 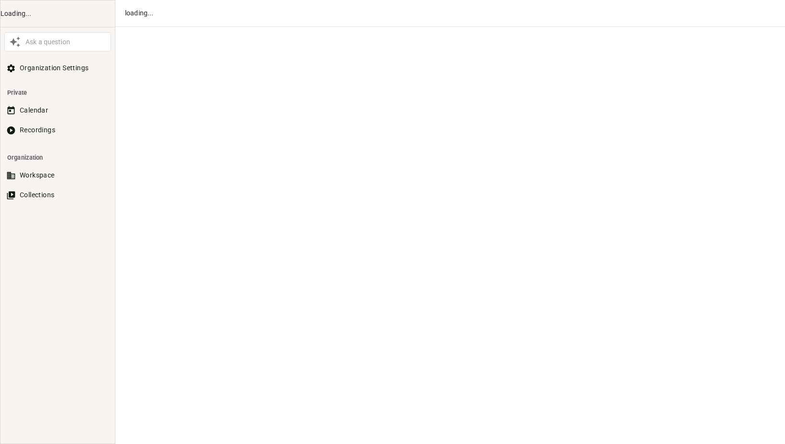 I want to click on button: Collections, so click(x=58, y=195).